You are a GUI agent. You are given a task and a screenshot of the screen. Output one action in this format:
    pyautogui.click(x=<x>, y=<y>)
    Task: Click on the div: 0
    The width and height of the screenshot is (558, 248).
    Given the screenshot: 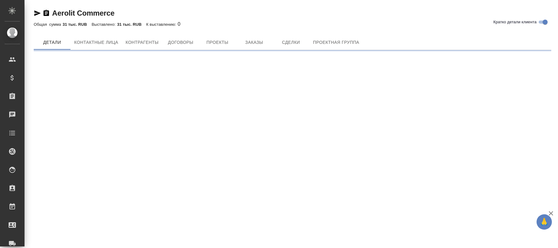 What is the action you would take?
    pyautogui.click(x=292, y=24)
    